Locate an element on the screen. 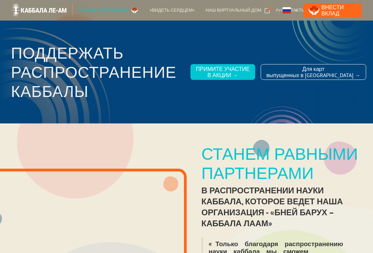  div: Станем партнерами is located at coordinates (103, 10).